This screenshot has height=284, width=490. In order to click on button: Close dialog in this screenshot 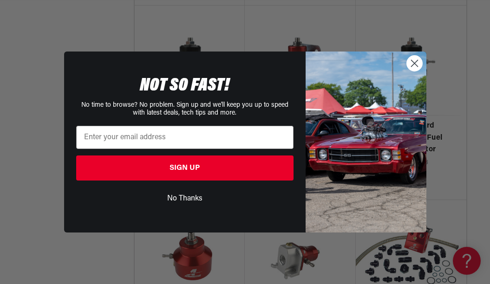, I will do `click(414, 63)`.